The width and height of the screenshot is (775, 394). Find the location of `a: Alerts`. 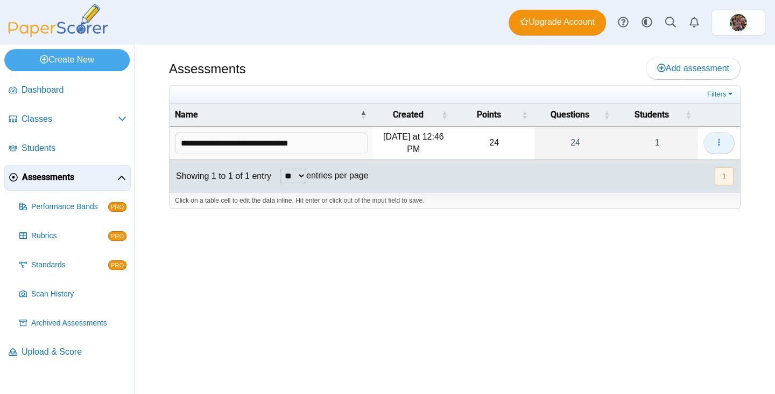

a: Alerts is located at coordinates (695, 23).